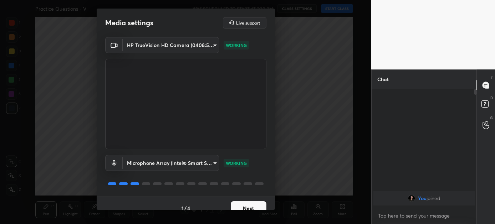 The width and height of the screenshot is (495, 224). What do you see at coordinates (248, 23) in the screenshot?
I see `h5: Live support` at bounding box center [248, 23].